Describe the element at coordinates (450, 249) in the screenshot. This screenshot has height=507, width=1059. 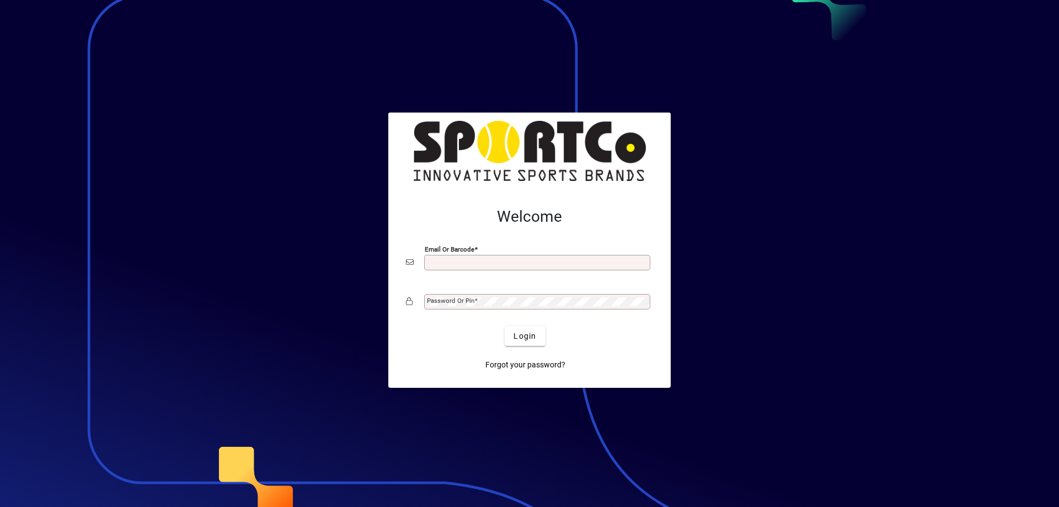
I see `mat-label: Email or Barcode` at that location.